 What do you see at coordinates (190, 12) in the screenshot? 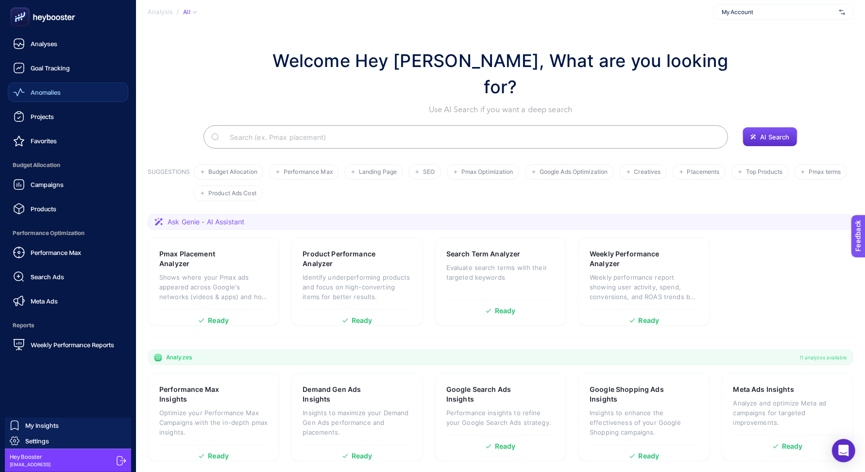
I see `div: All` at bounding box center [190, 12].